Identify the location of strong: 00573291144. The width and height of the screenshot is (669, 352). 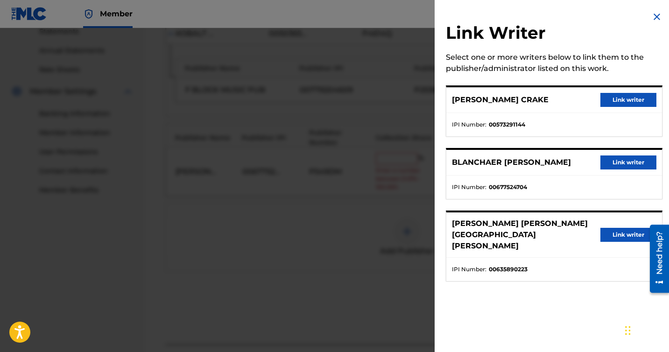
(507, 125).